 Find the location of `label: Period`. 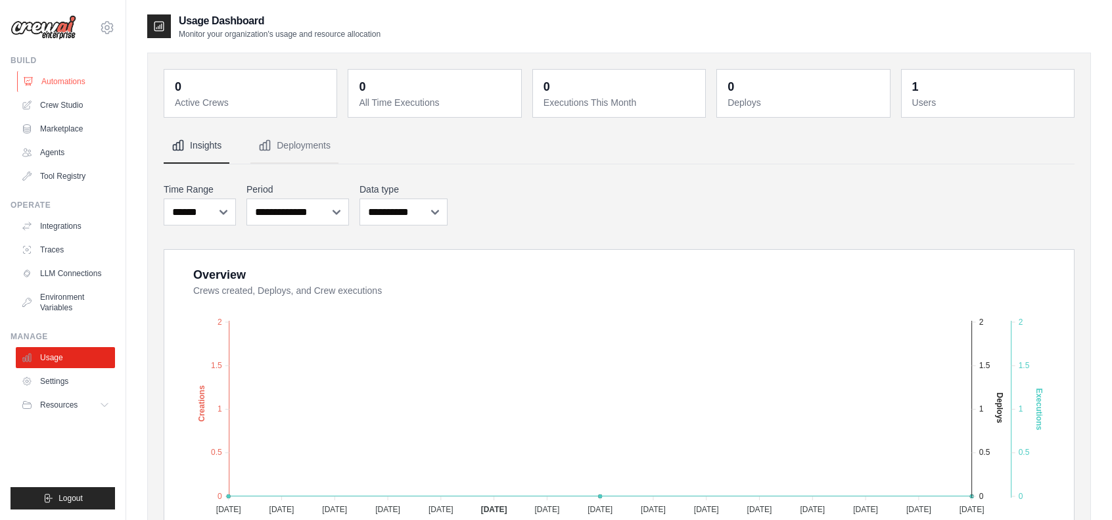

label: Period is located at coordinates (298, 189).